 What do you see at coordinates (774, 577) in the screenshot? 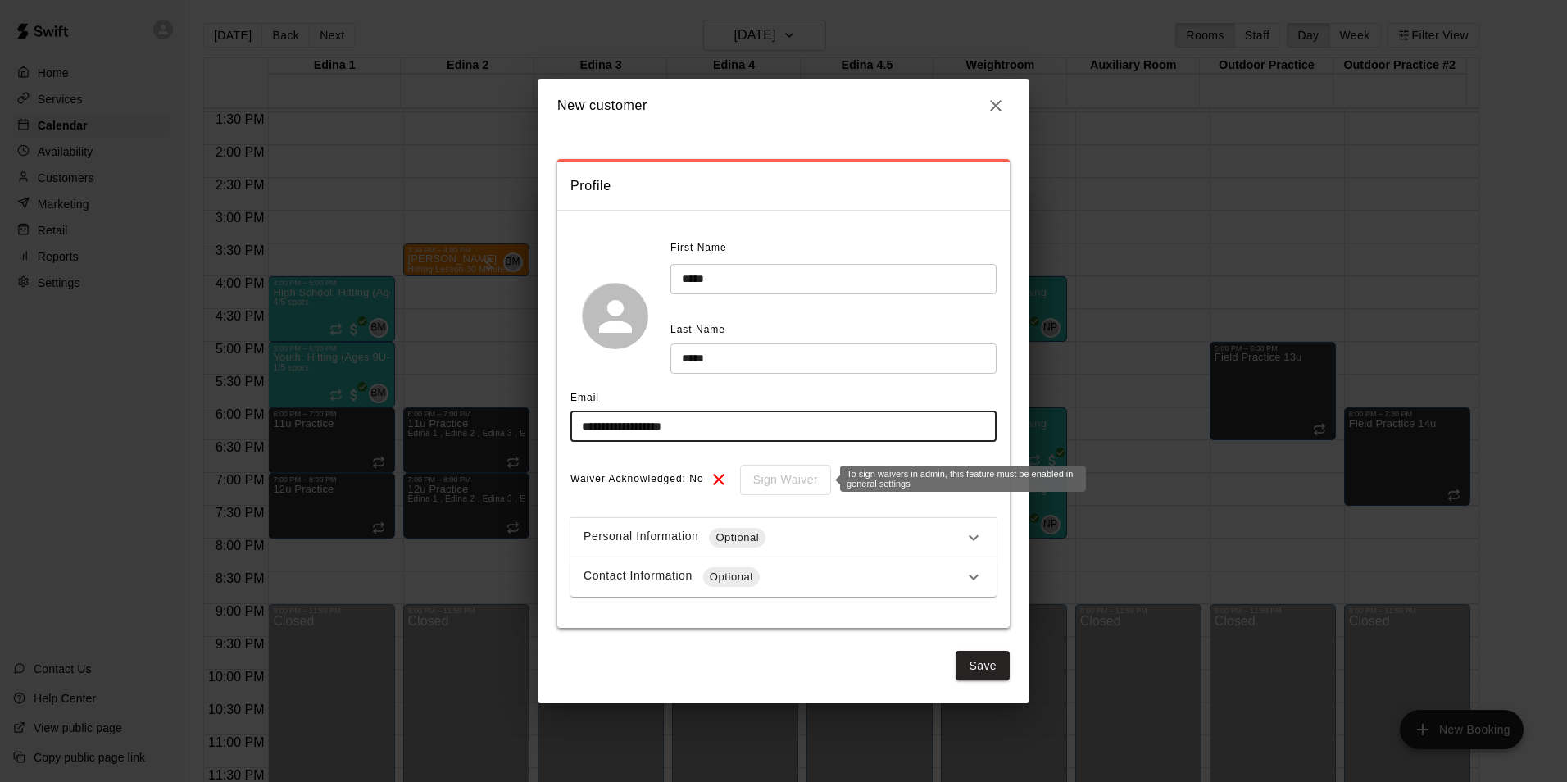
I see `div: Contact Information` at bounding box center [774, 577].